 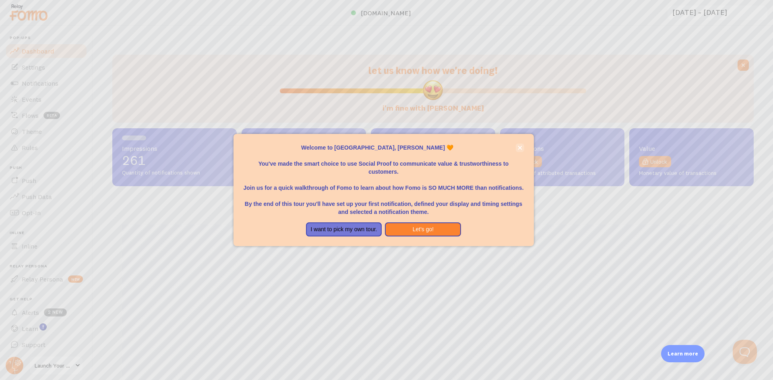 I want to click on p: Join us for a quick walkthrough of Fomo to learn about how Fomo is SO MUCH MORE than notifications., so click(x=384, y=184).